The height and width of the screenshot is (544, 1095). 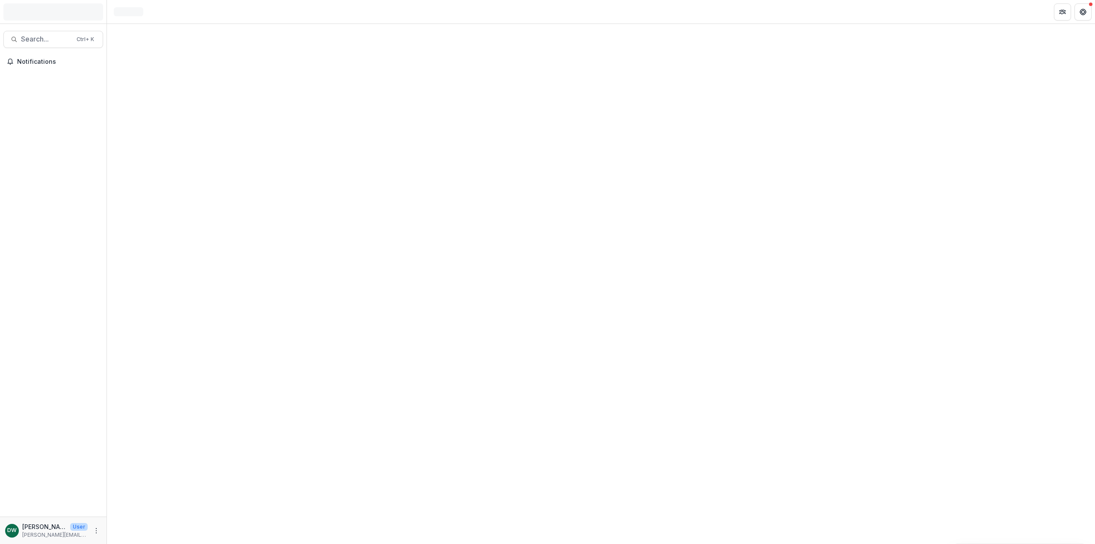 What do you see at coordinates (58, 62) in the screenshot?
I see `span: Notifications` at bounding box center [58, 62].